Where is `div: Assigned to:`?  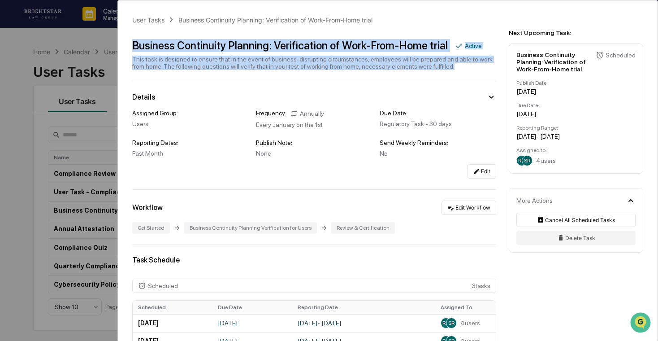 div: Assigned to: is located at coordinates (576, 150).